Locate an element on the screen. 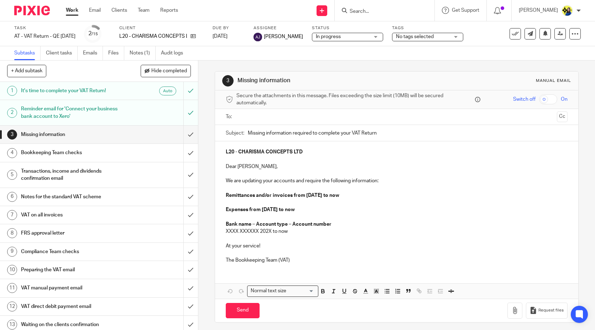  a: Team is located at coordinates (143, 10).